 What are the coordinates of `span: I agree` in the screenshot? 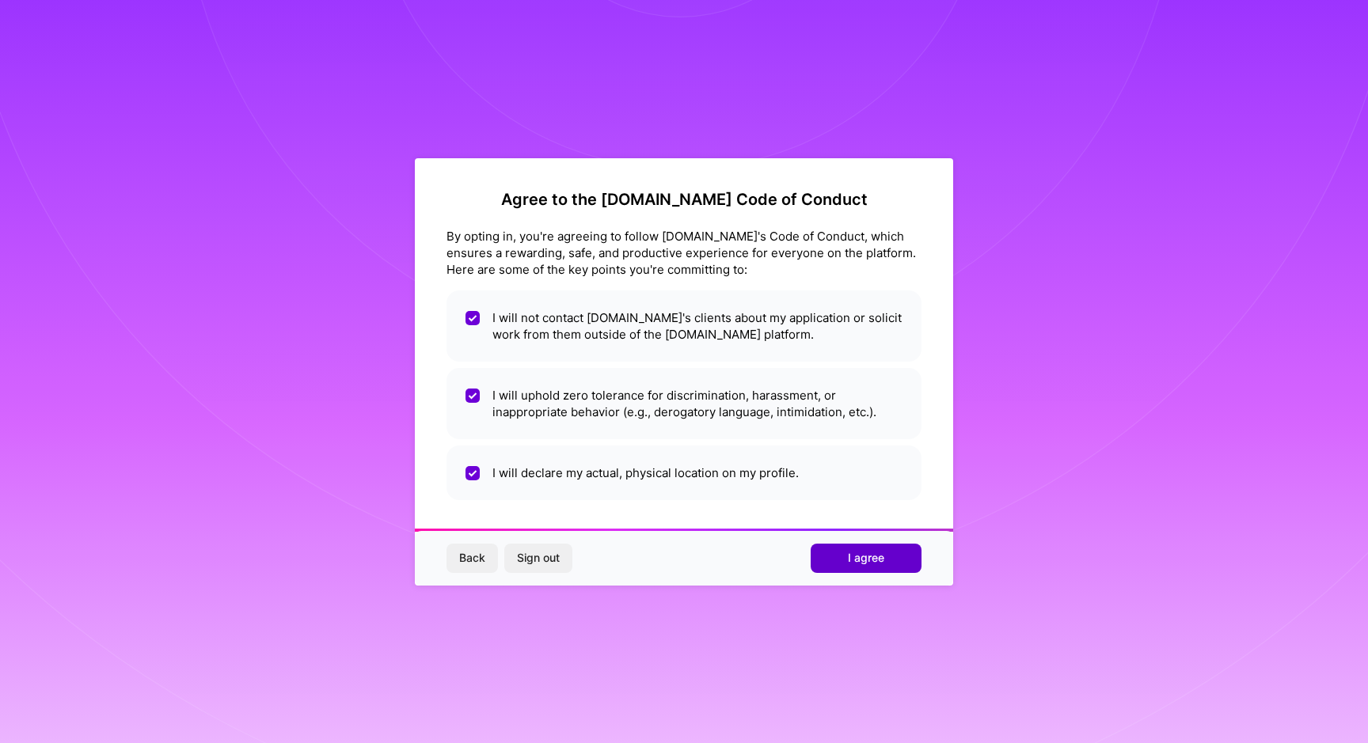 It's located at (866, 558).